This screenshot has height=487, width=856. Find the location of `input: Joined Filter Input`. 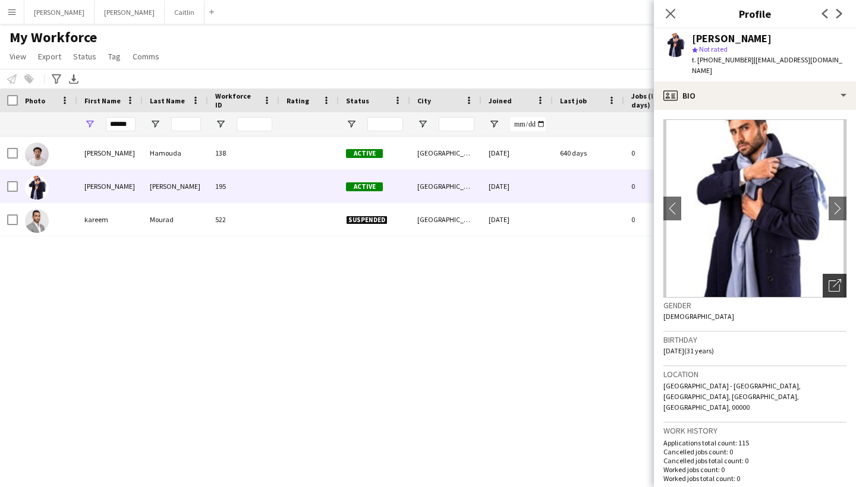

input: Joined Filter Input is located at coordinates (528, 124).